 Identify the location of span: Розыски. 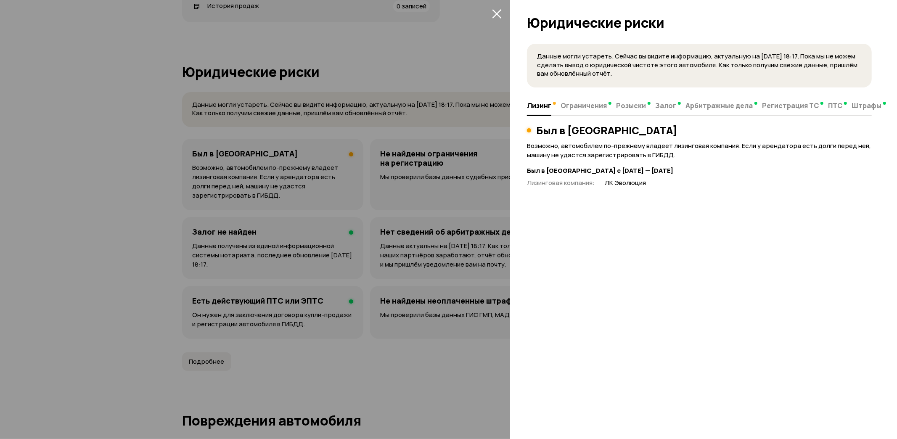
(631, 106).